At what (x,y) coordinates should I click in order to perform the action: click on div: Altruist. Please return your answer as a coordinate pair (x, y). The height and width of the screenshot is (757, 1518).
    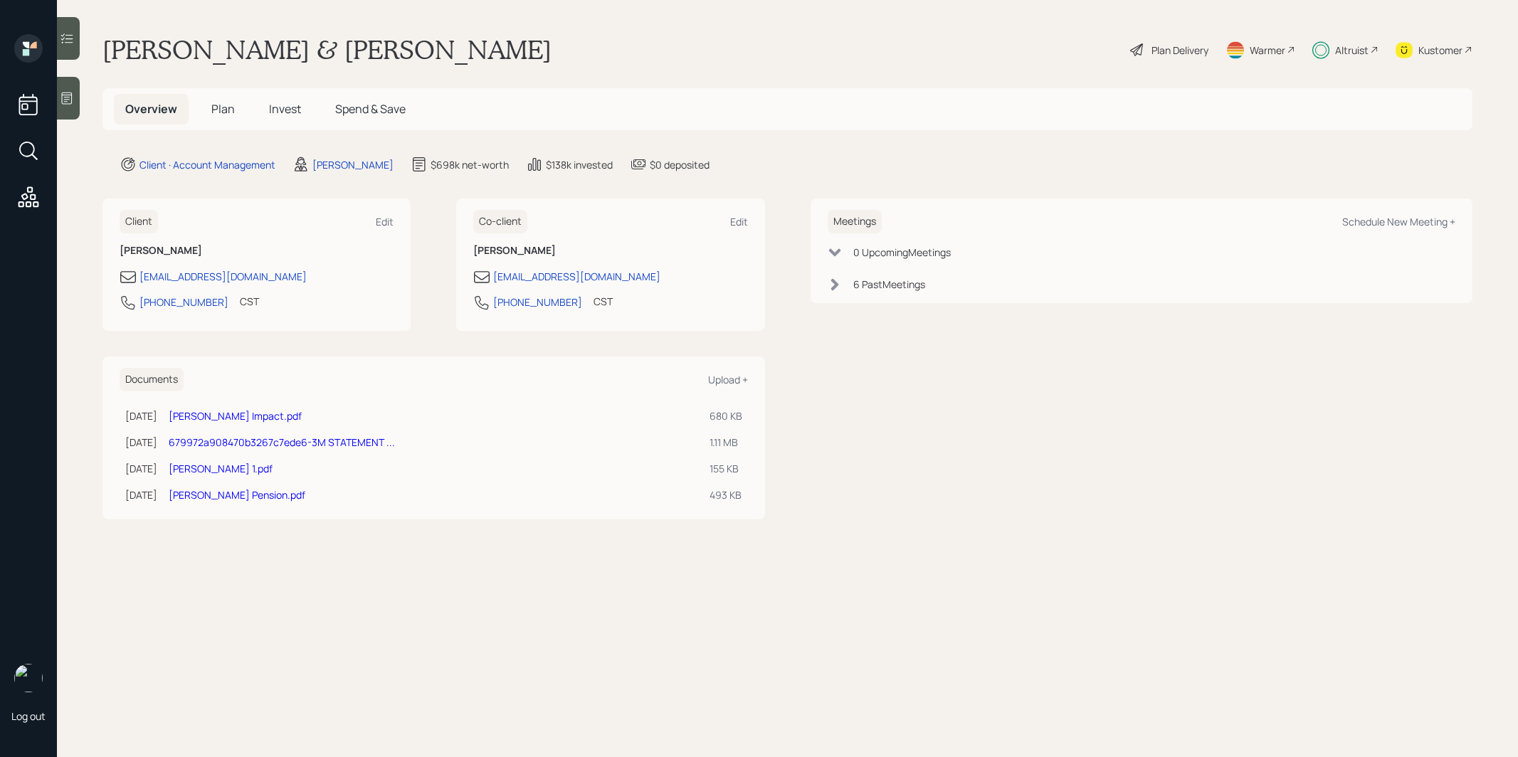
    Looking at the image, I should click on (1352, 50).